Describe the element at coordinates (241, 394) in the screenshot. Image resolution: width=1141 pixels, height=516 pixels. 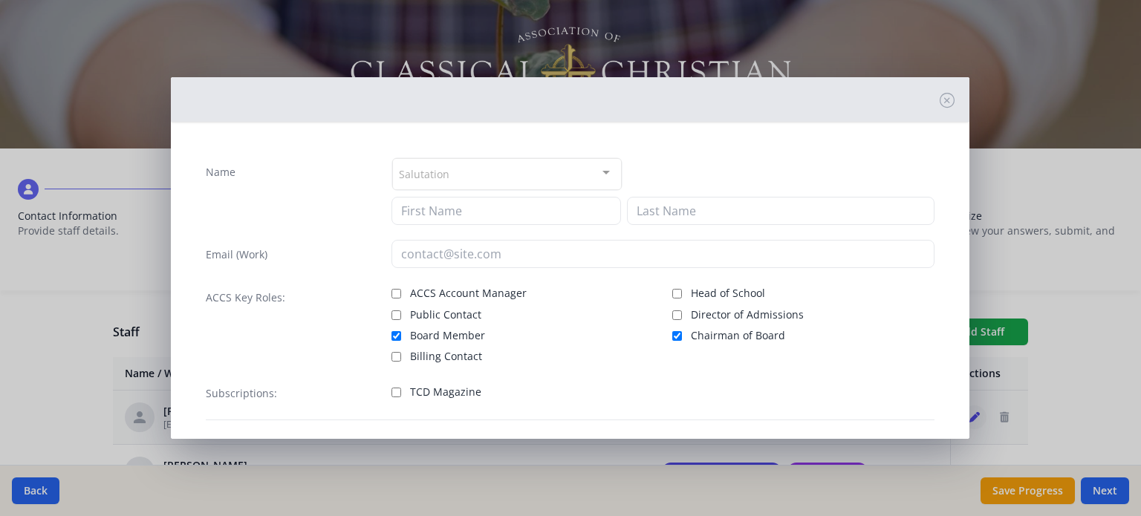
I see `label: Subscriptions:` at that location.